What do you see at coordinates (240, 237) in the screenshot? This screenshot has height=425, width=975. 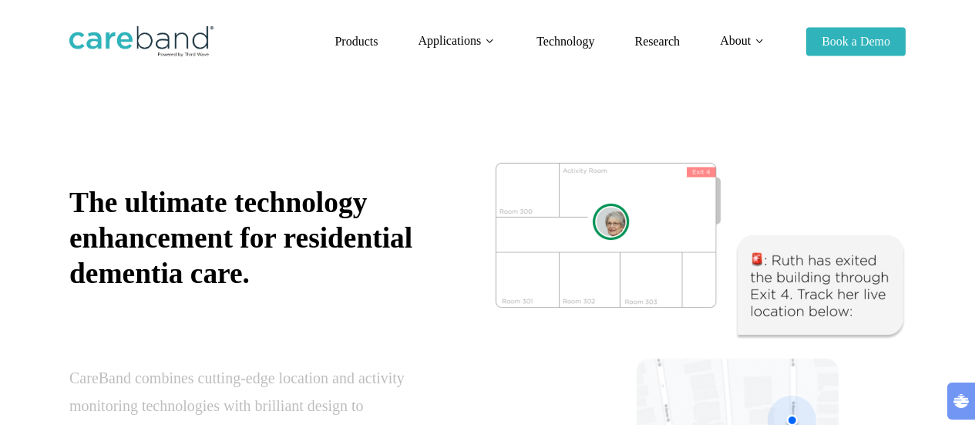 I see `span: The ultimate technology enhancement for residential dementia care.` at bounding box center [240, 237].